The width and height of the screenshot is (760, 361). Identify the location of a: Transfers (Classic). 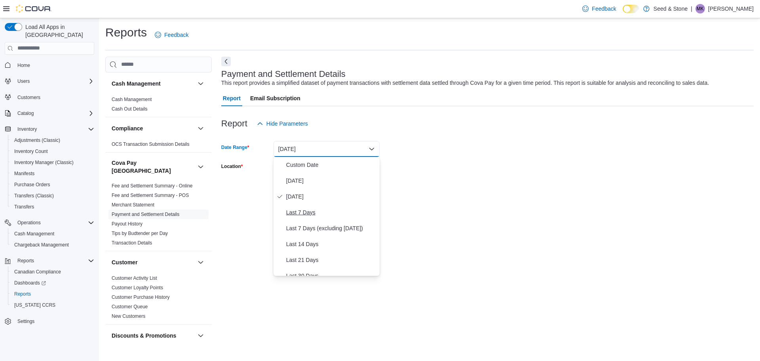
(34, 196).